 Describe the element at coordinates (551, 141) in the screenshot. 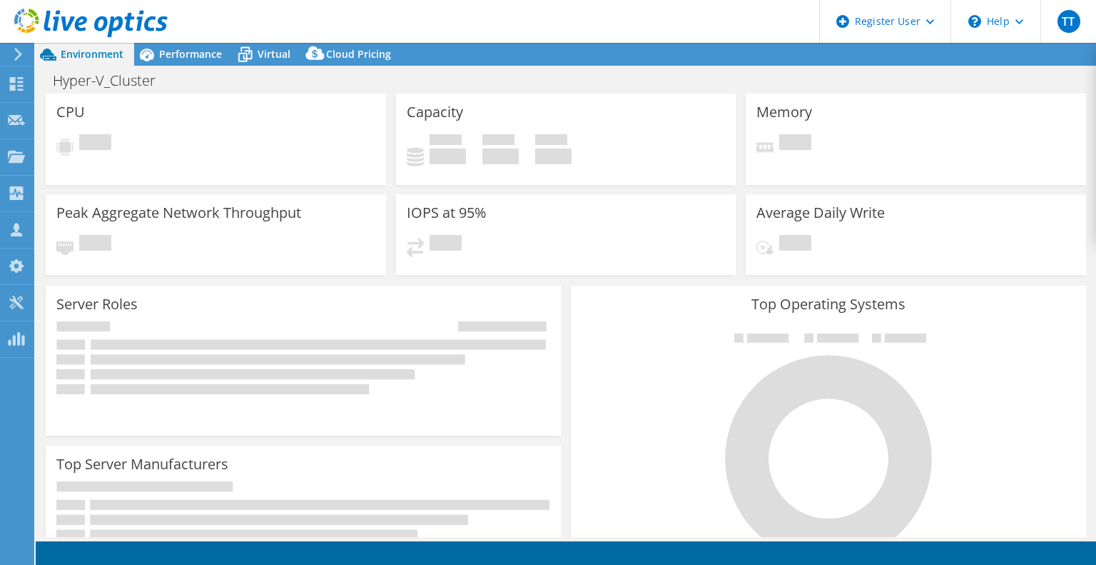

I see `span: Total` at that location.